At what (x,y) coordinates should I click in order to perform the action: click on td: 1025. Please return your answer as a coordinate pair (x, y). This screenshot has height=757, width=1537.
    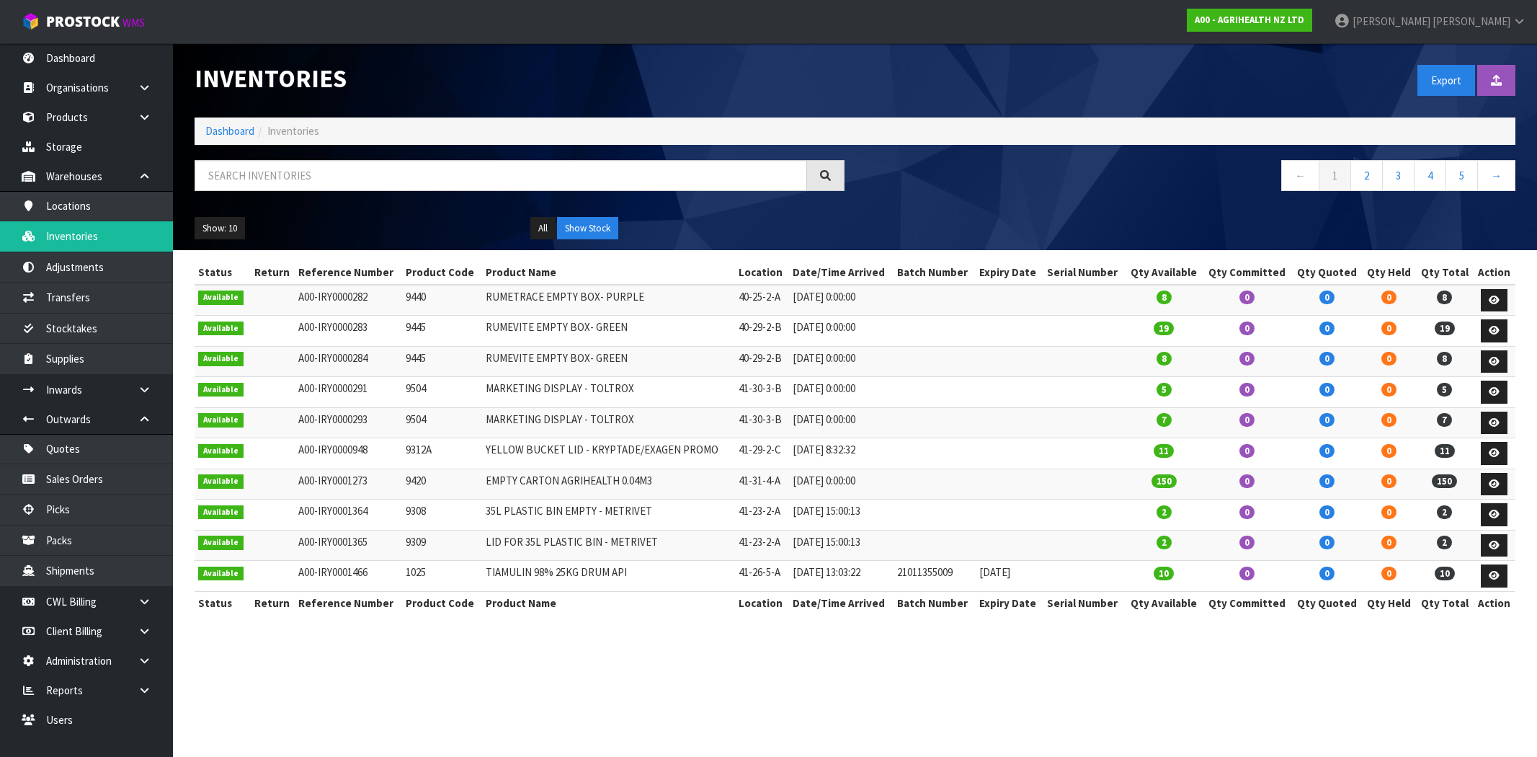
    Looking at the image, I should click on (442, 576).